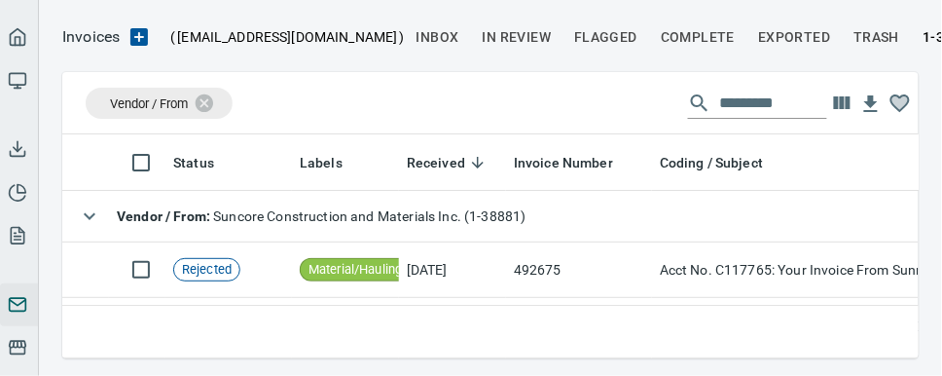 The height and width of the screenshot is (376, 942). Describe the element at coordinates (206, 270) in the screenshot. I see `span: Rejected` at that location.